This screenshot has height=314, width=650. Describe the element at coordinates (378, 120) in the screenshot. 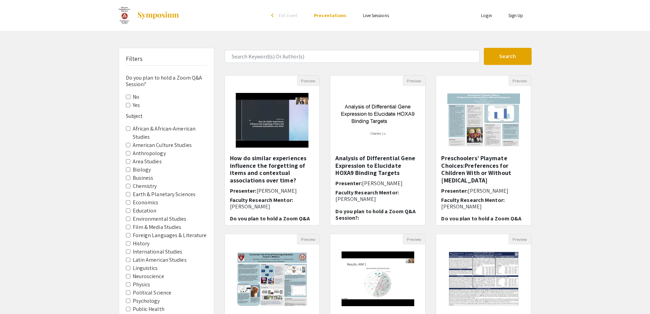

I see `img: <p>Analysis of Differential Gene Expression to Elucidate HOXA9 Binding Targets&nbsp;</p>` at that location.